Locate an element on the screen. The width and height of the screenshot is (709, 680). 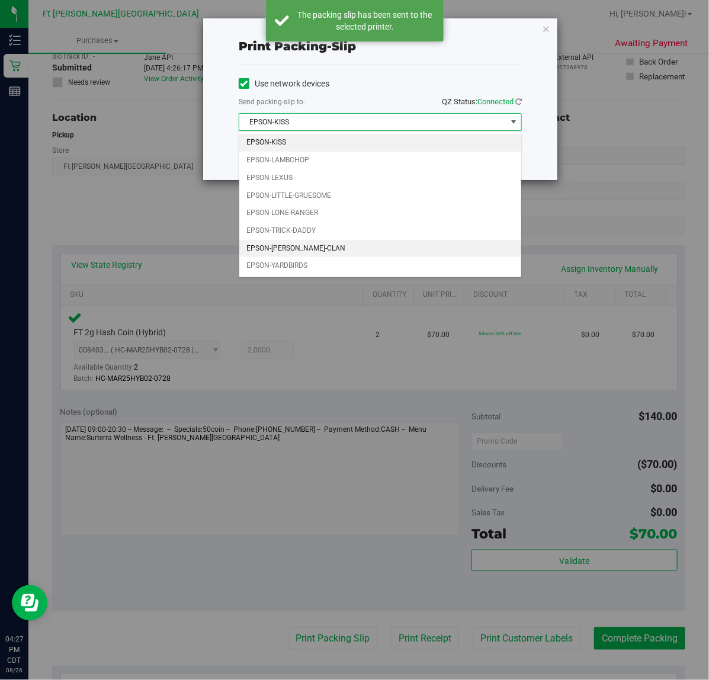
span: Connected is located at coordinates (495, 101).